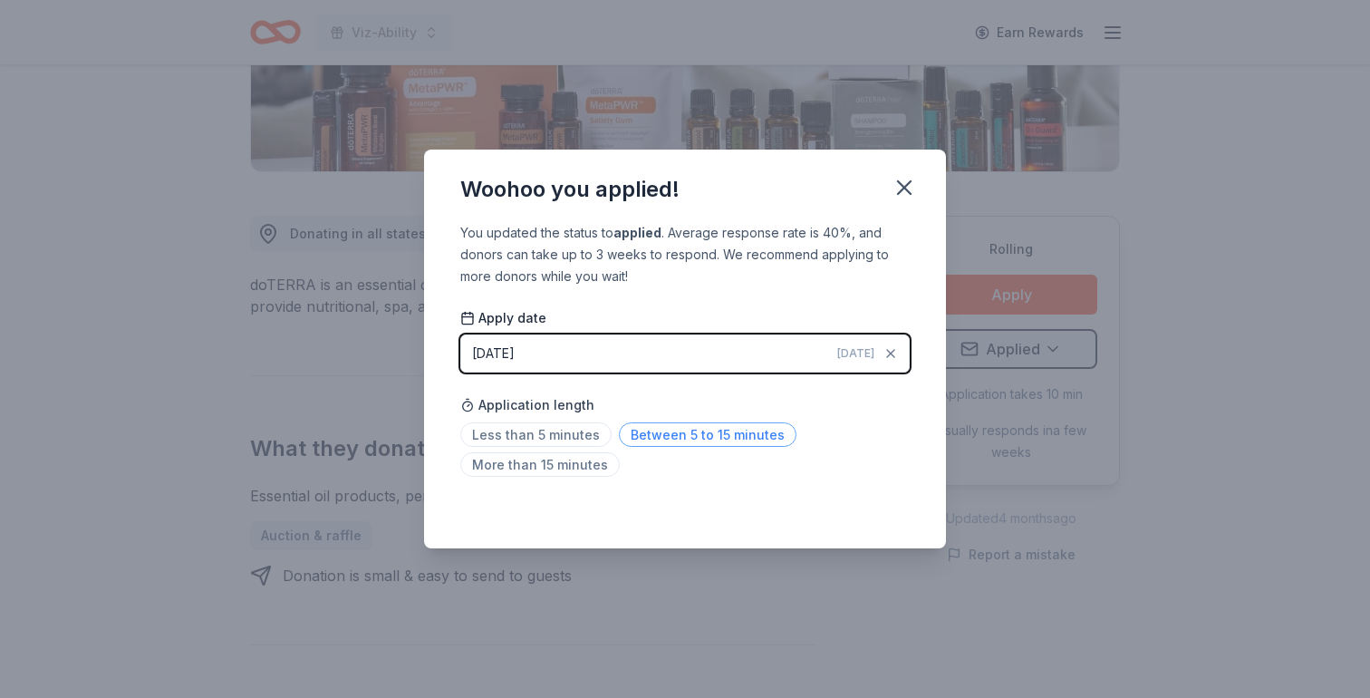  I want to click on div: You updated the status to . Average response rate is 40%, and donors can take up to 3 weeks to re..., so click(685, 255).